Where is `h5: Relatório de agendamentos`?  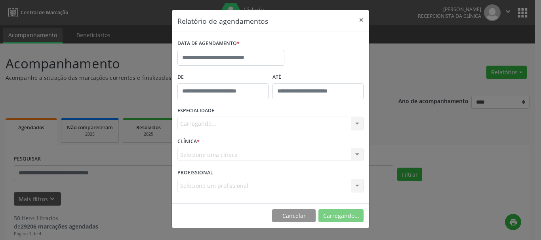
h5: Relatório de agendamentos is located at coordinates (223, 21).